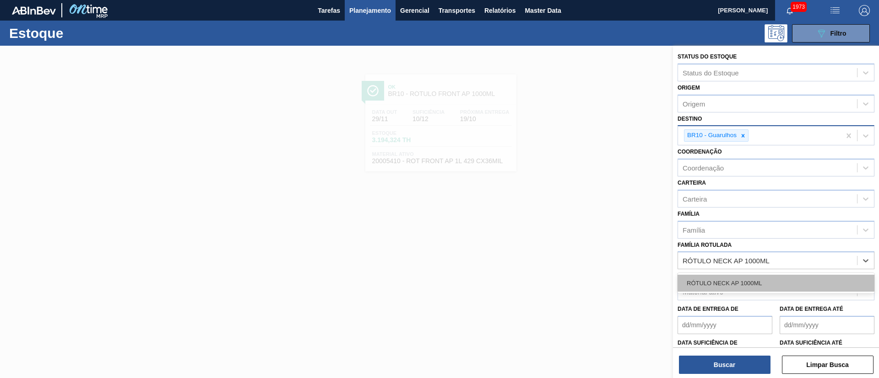 This screenshot has height=378, width=879. I want to click on div: Carteira, so click(694, 199).